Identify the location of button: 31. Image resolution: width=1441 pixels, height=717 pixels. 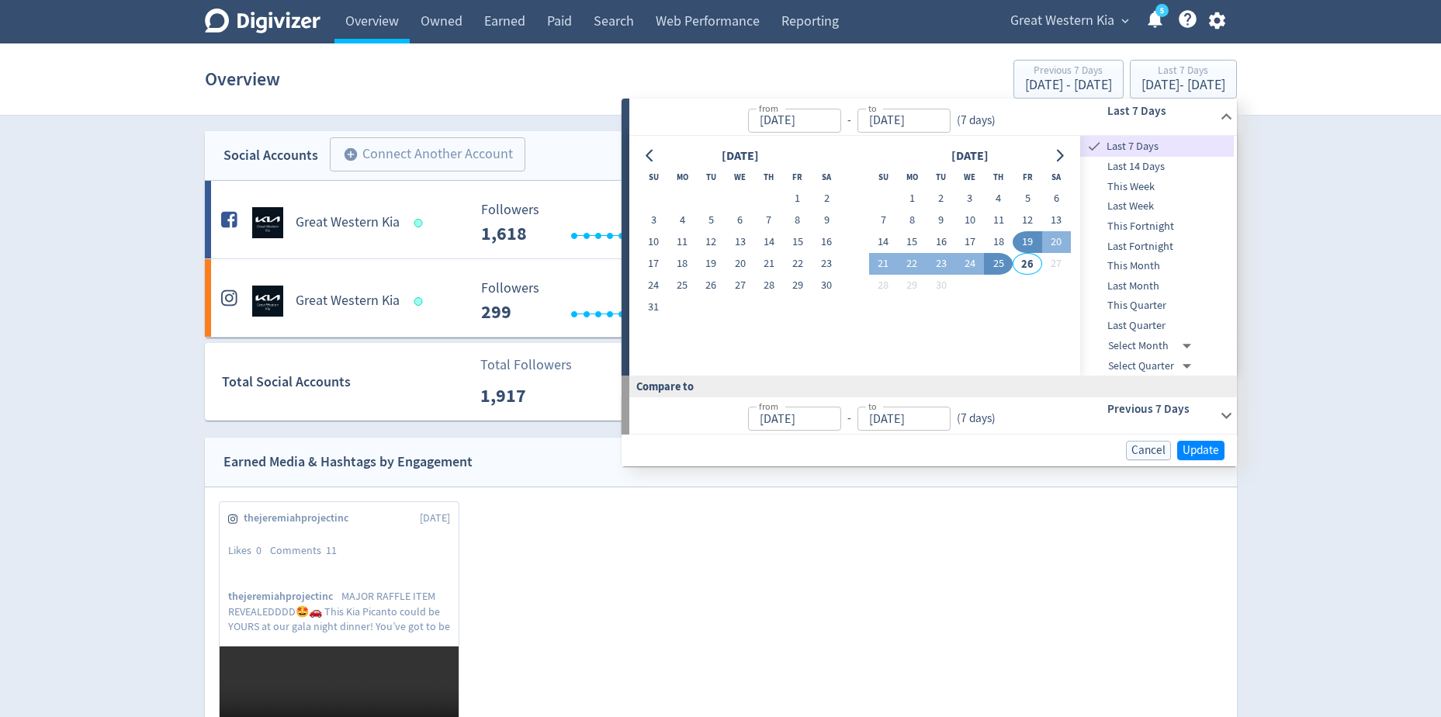
(654, 307).